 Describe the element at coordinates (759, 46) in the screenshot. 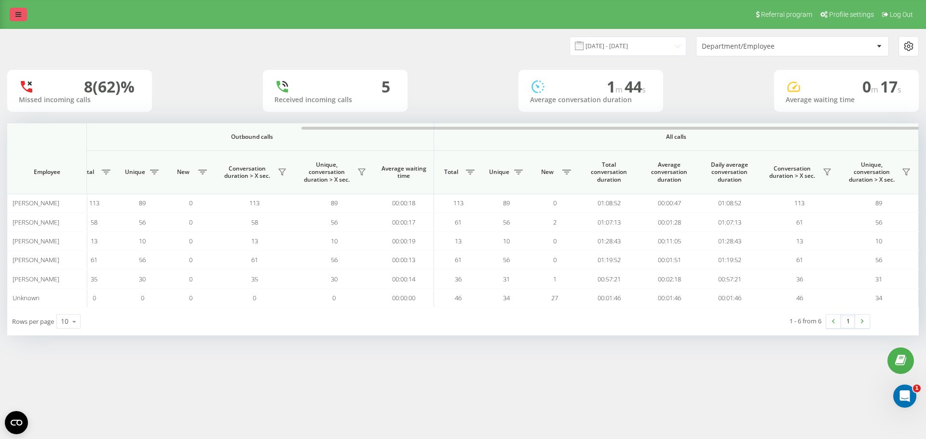

I see `div: Department/Employee` at that location.